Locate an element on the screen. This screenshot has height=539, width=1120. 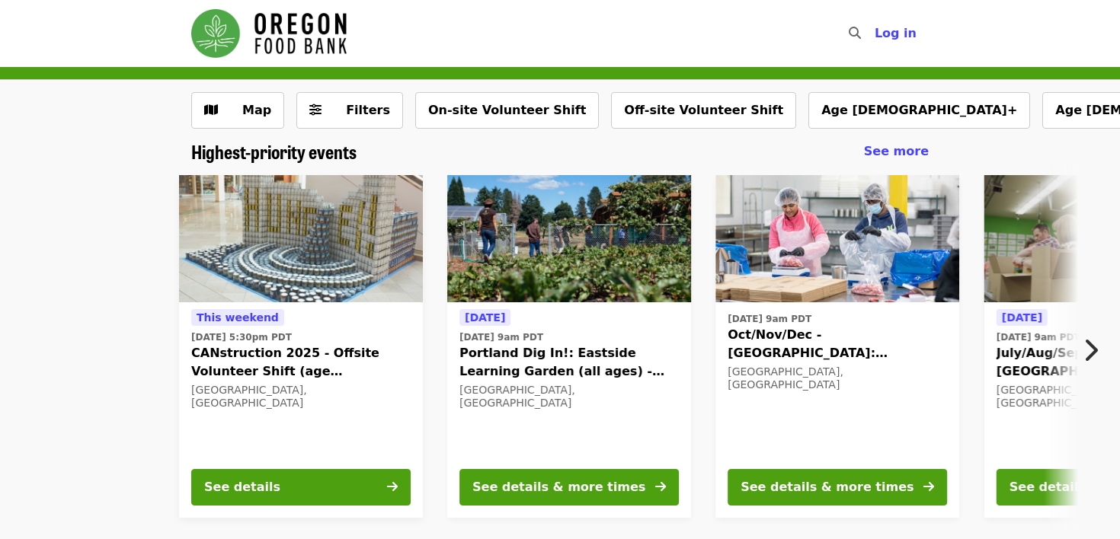
a: Show map view is located at coordinates (238, 110).